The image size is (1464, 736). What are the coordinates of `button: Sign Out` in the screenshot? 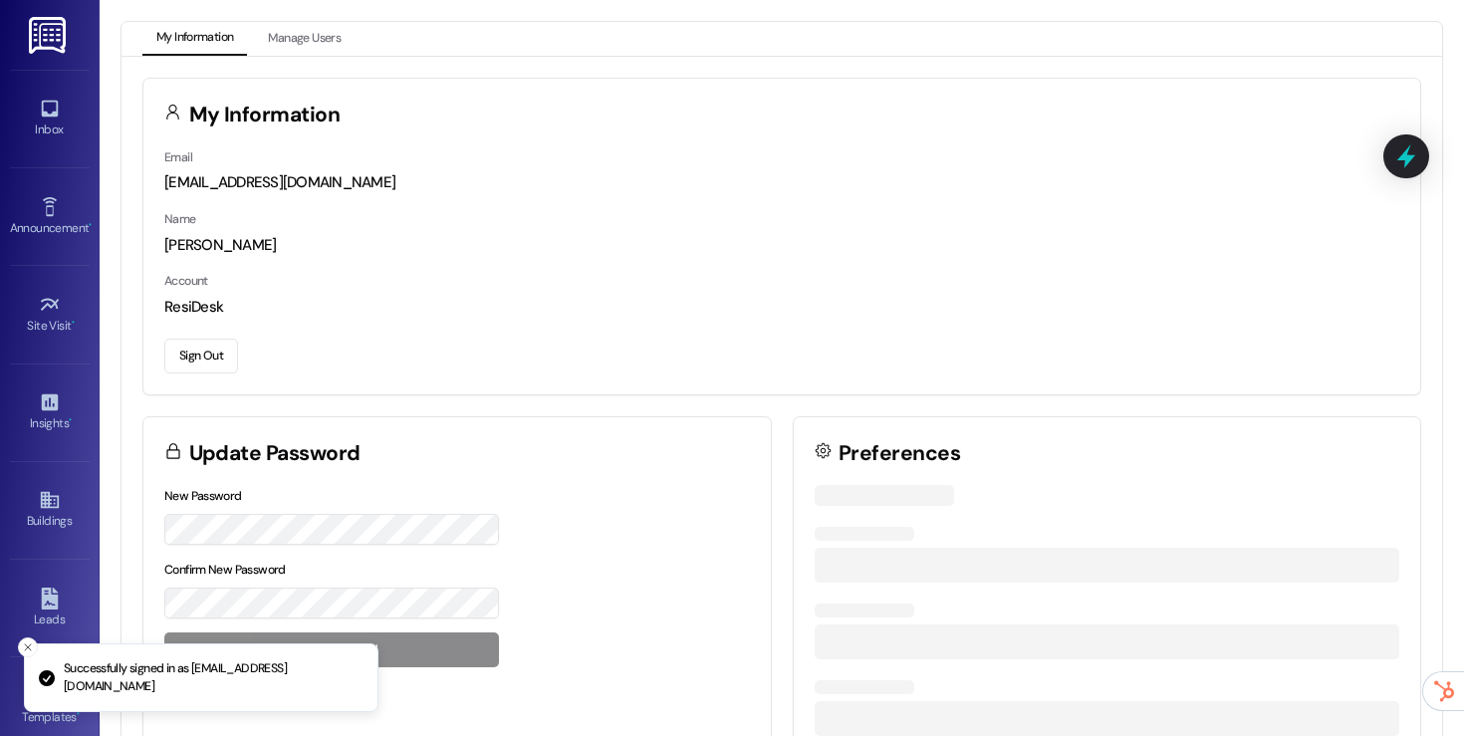 It's located at (201, 356).